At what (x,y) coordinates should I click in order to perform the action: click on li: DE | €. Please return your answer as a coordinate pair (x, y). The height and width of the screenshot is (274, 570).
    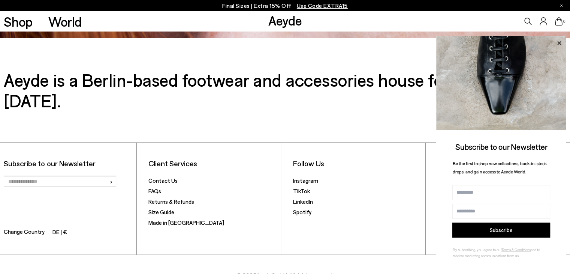
    Looking at the image, I should click on (60, 232).